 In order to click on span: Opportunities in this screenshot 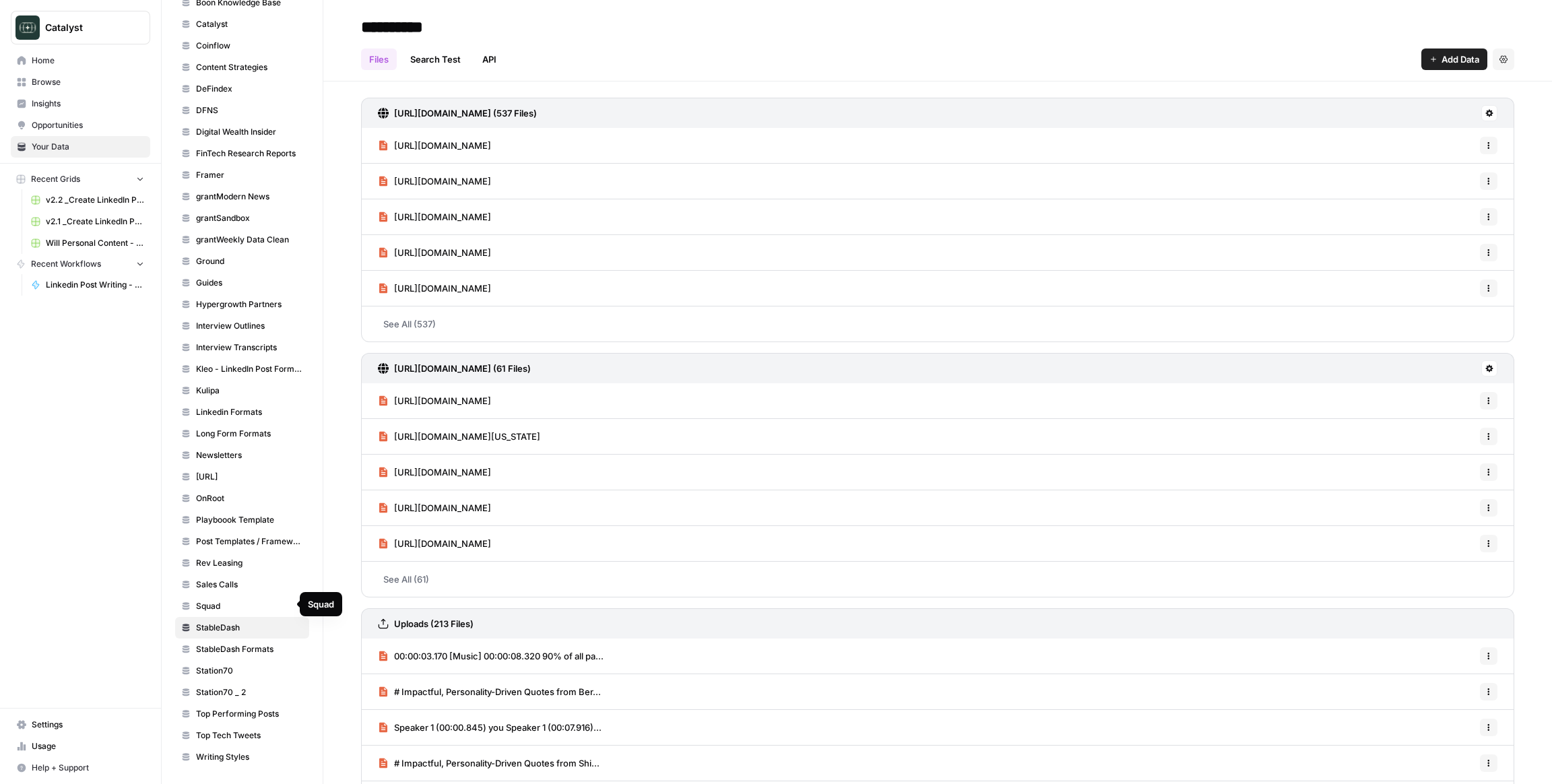, I will do `click(88, 125)`.